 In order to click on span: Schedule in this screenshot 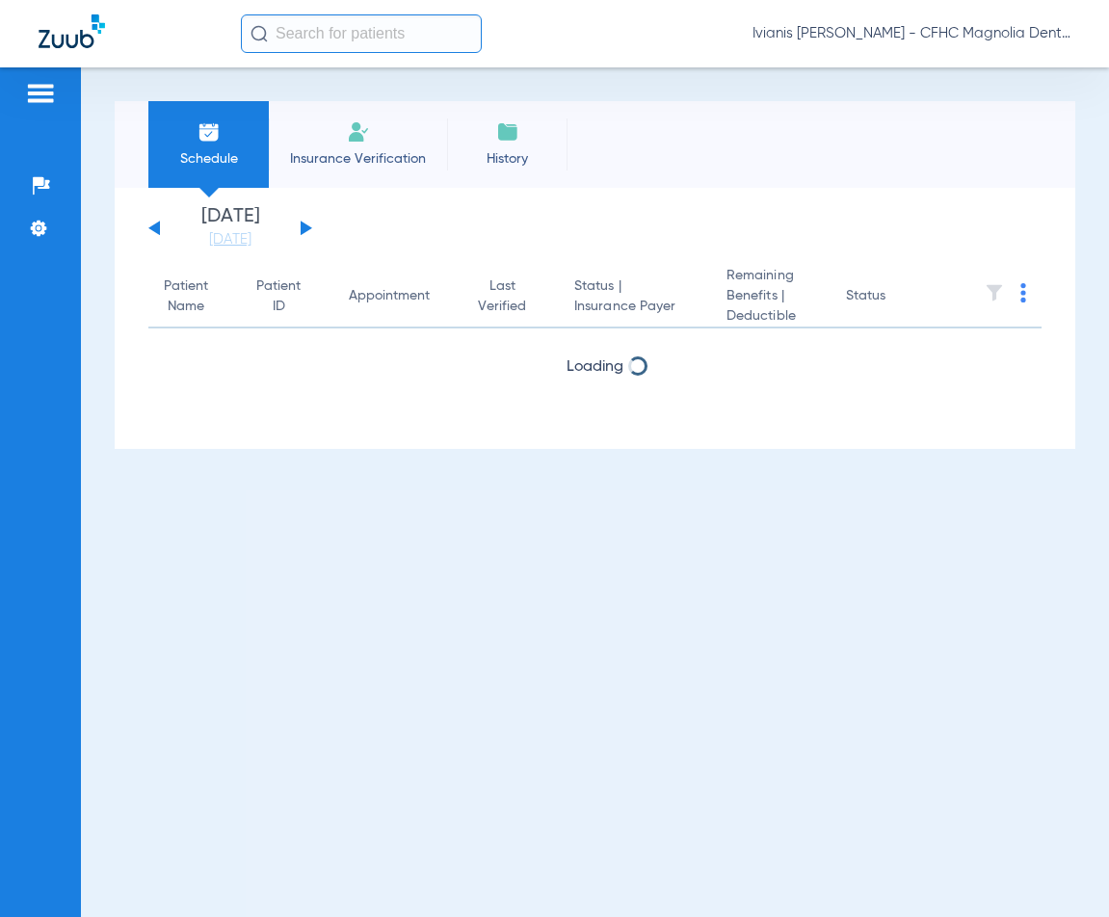, I will do `click(208, 159)`.